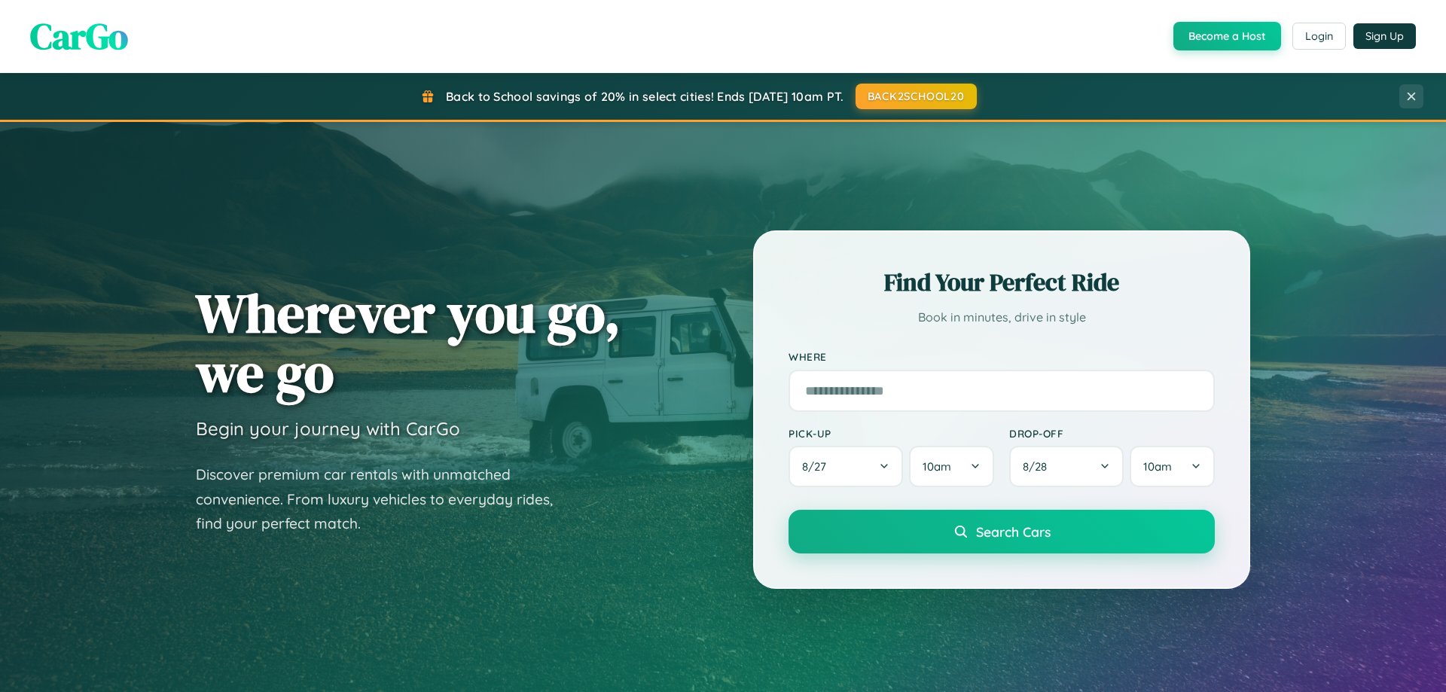 Image resolution: width=1446 pixels, height=692 pixels. Describe the element at coordinates (1002, 282) in the screenshot. I see `h2: Find Your Perfect Ride` at that location.